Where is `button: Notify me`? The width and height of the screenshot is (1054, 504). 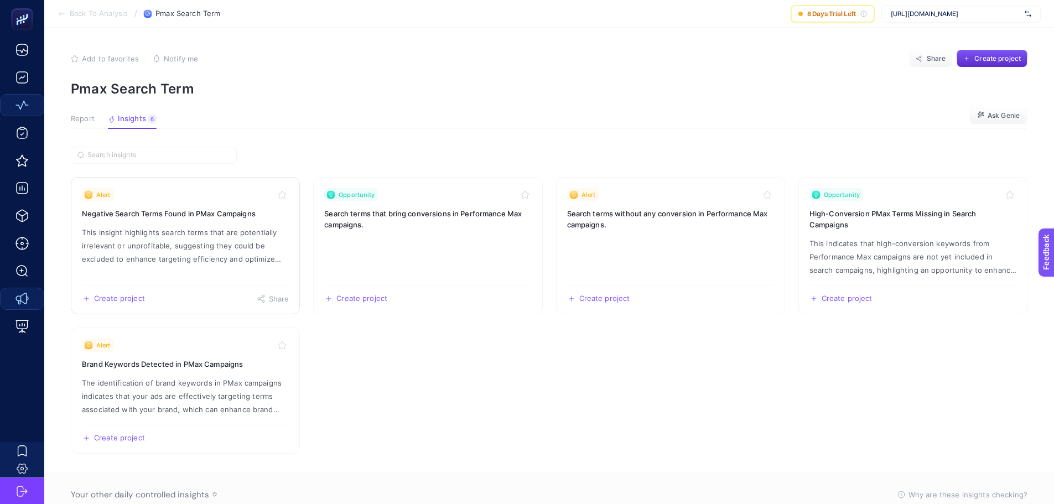
button: Notify me is located at coordinates (175, 59).